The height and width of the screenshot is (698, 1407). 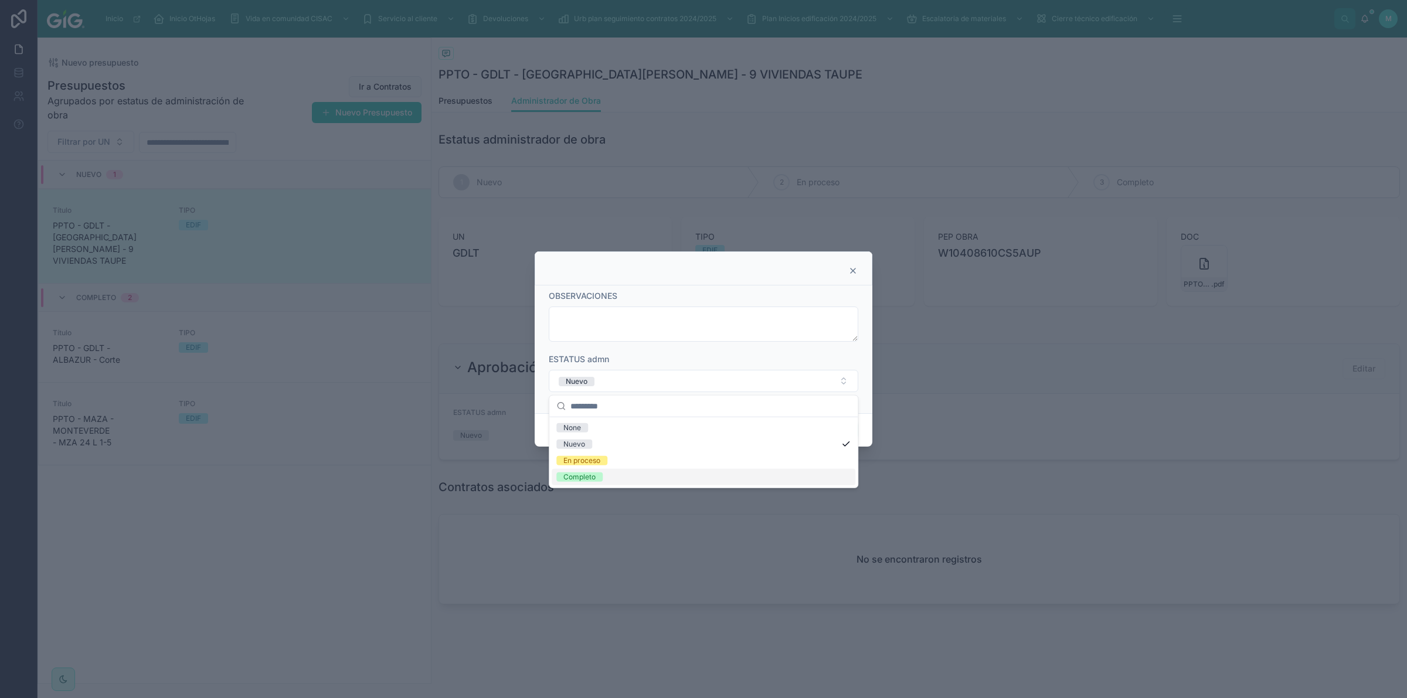 What do you see at coordinates (703, 381) in the screenshot?
I see `button: Select Button` at bounding box center [703, 381].